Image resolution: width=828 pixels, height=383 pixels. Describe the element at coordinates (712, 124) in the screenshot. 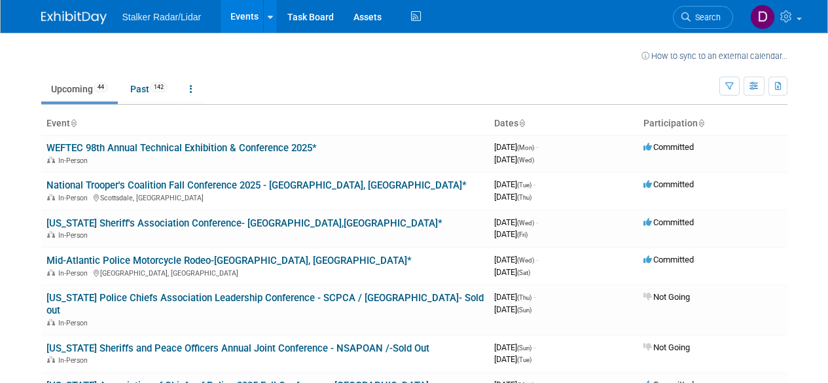

I see `th: Participation` at that location.